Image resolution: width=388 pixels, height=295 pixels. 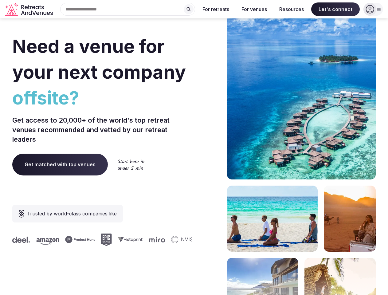 What do you see at coordinates (72, 214) in the screenshot?
I see `span: Trusted by world-class companies like` at bounding box center [72, 214].